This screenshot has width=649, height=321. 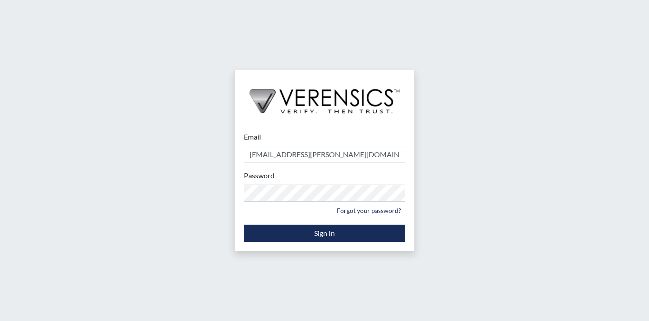 I want to click on input: Email, so click(x=324, y=155).